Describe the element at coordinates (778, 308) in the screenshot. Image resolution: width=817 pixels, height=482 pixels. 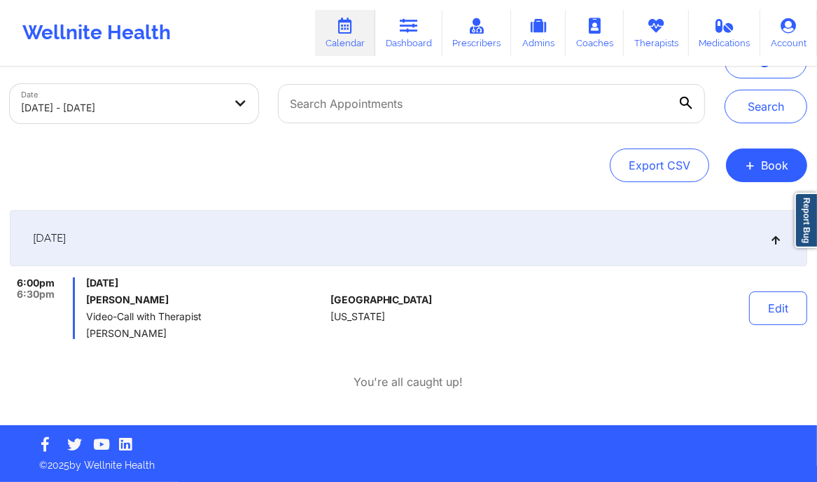
I see `button: Edit` at that location.